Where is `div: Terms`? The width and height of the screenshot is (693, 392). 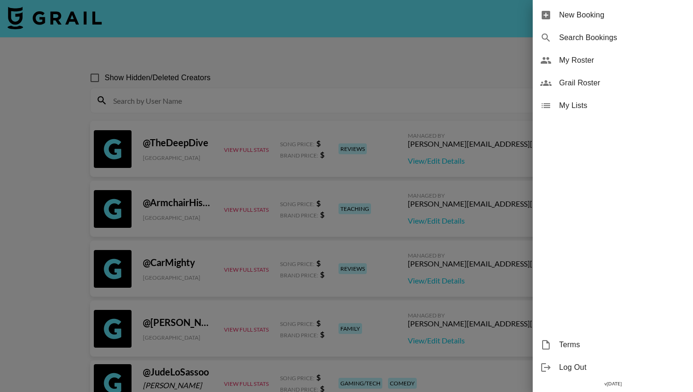 div: Terms is located at coordinates (613, 345).